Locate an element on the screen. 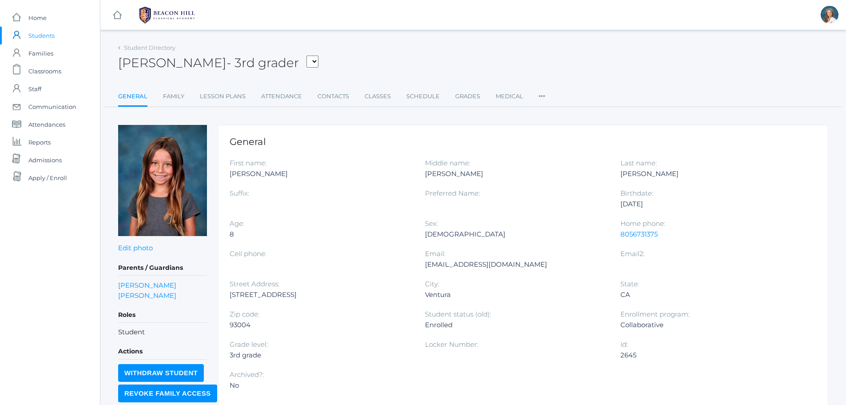 The height and width of the screenshot is (405, 846). label: Cell phone: is located at coordinates (248, 253).